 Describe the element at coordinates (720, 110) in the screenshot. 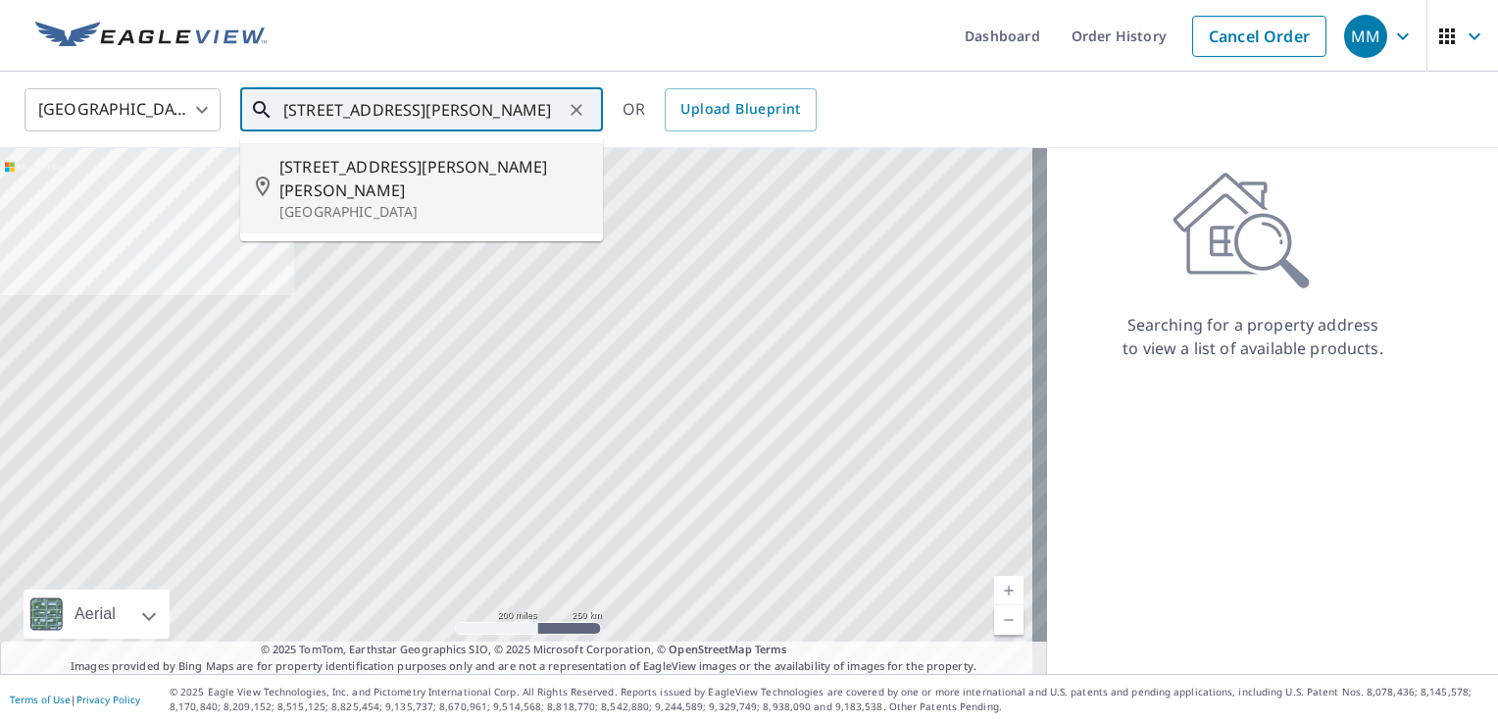

I see `div: OR` at that location.